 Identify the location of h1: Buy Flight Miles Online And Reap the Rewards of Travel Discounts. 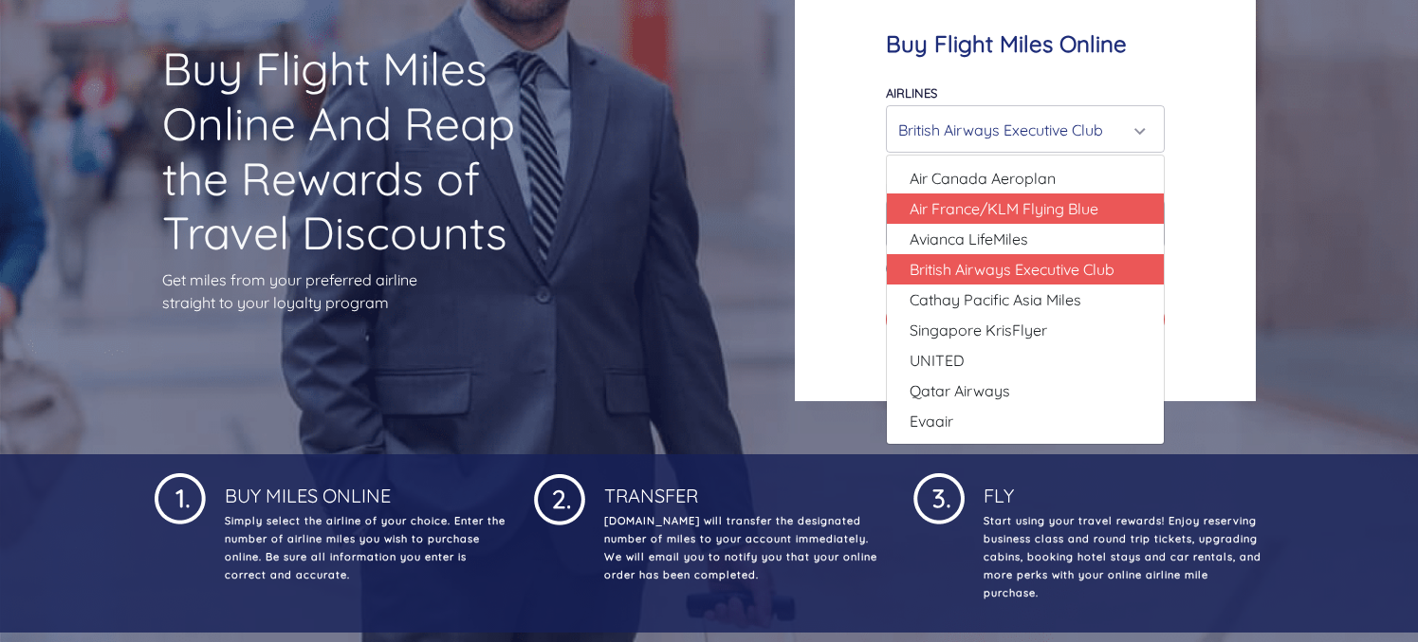
(355, 151).